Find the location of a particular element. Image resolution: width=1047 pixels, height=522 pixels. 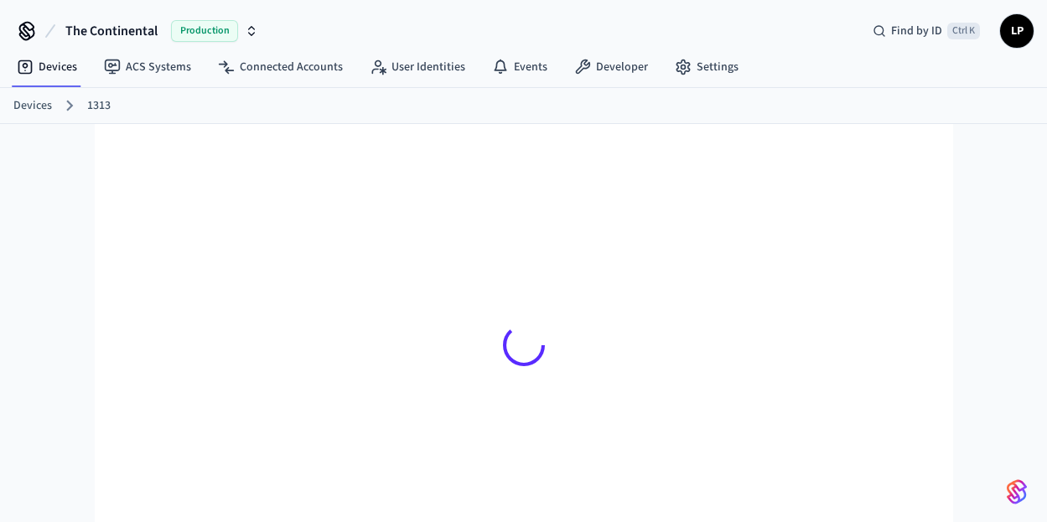

span: Ctrl K is located at coordinates (963, 31).